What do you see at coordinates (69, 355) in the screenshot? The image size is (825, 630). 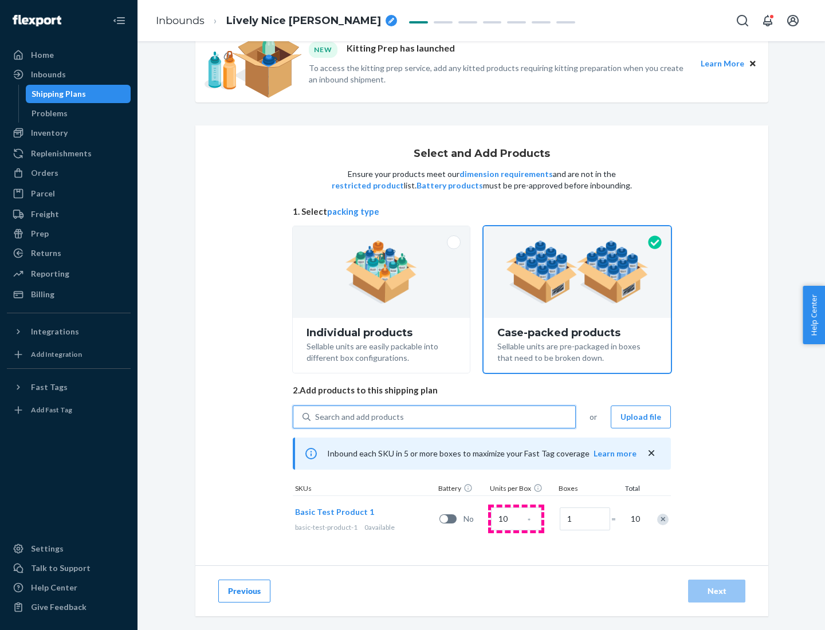 I see `a: Add Integration` at bounding box center [69, 355].